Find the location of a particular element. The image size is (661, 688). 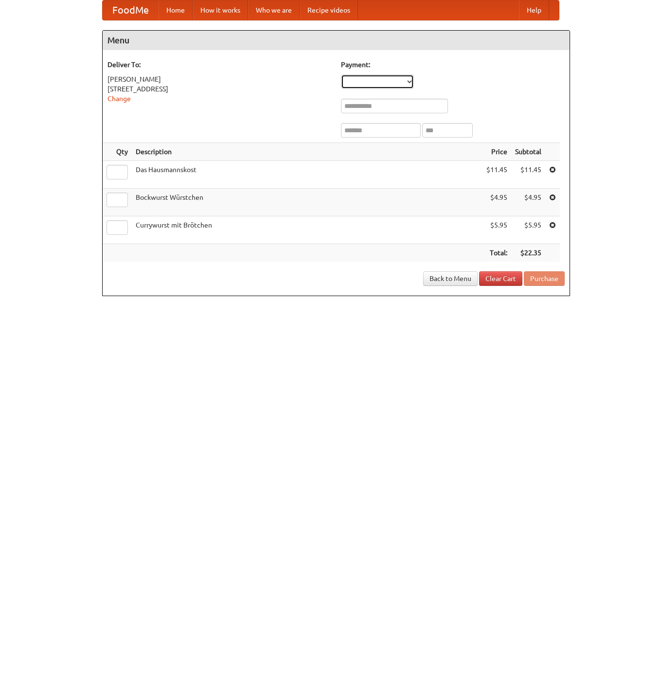

a: Change is located at coordinates (119, 99).